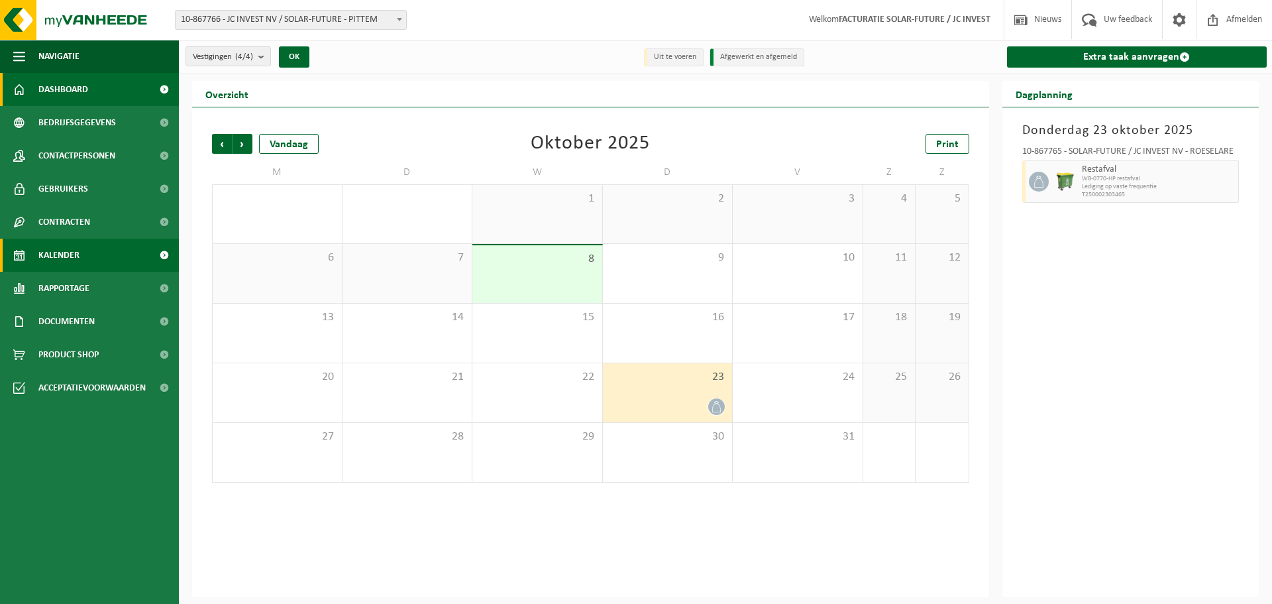 Image resolution: width=1272 pixels, height=604 pixels. Describe the element at coordinates (1044, 93) in the screenshot. I see `h2: Dagplanning` at that location.